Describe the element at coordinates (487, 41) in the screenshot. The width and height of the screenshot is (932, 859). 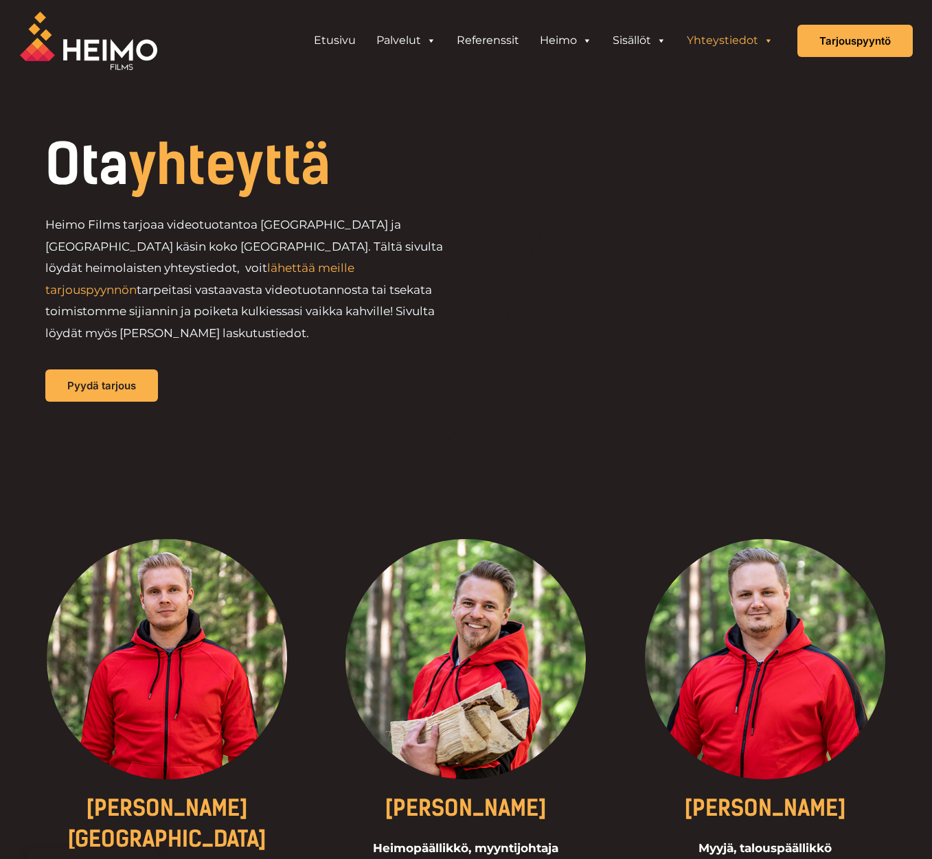
I see `a: Referenssit` at that location.